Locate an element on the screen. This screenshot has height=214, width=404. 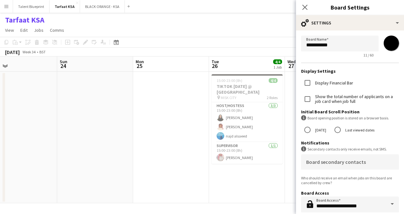
div: 1 Job is located at coordinates (277, 67).